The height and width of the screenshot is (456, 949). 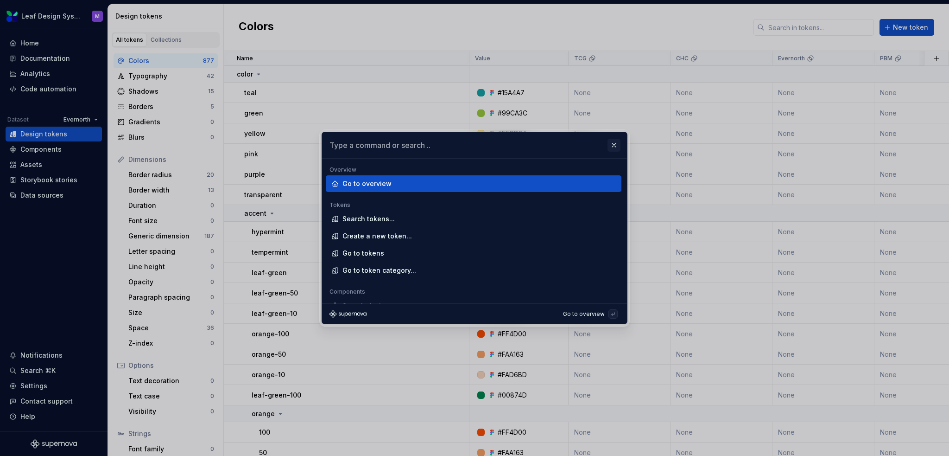 What do you see at coordinates (377, 236) in the screenshot?
I see `div: Create a new token...` at bounding box center [377, 236].